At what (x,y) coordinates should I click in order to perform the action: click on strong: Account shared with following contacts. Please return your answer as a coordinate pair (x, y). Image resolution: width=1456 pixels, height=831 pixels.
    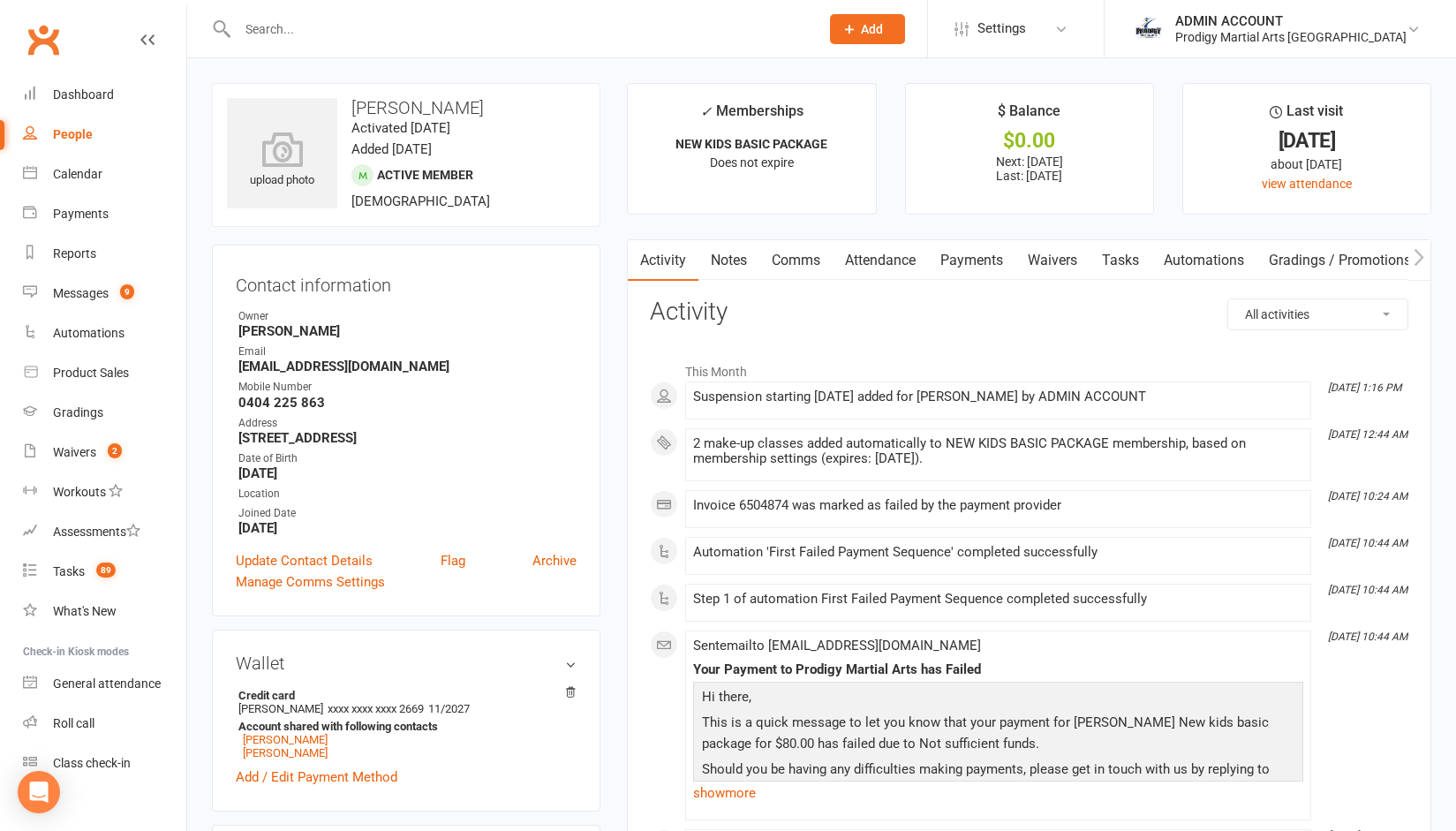
    Looking at the image, I should click on (402, 726).